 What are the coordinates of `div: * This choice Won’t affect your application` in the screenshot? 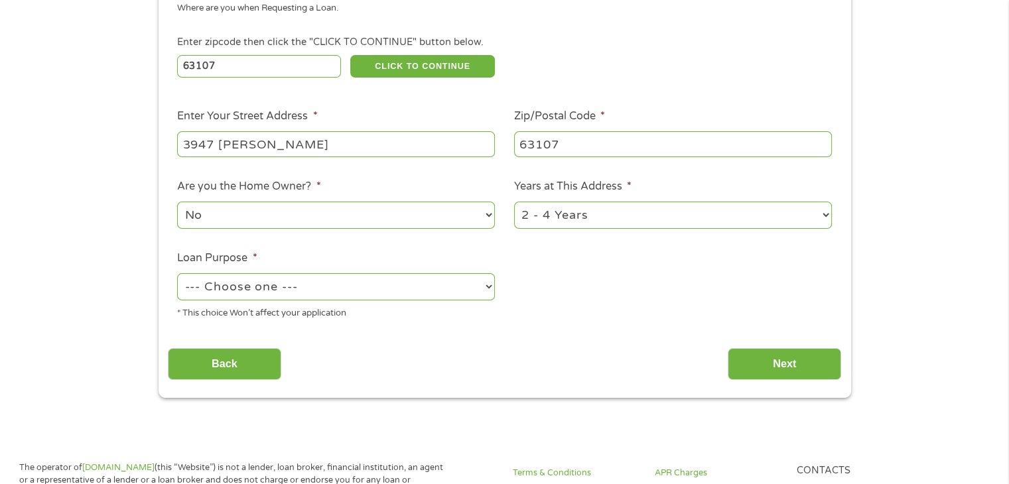 It's located at (336, 311).